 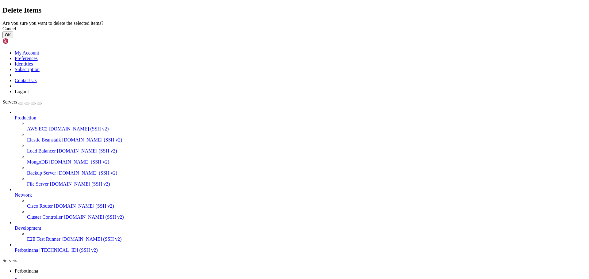 What do you see at coordinates (38, 184) in the screenshot?
I see `span: File Server` at bounding box center [38, 184].